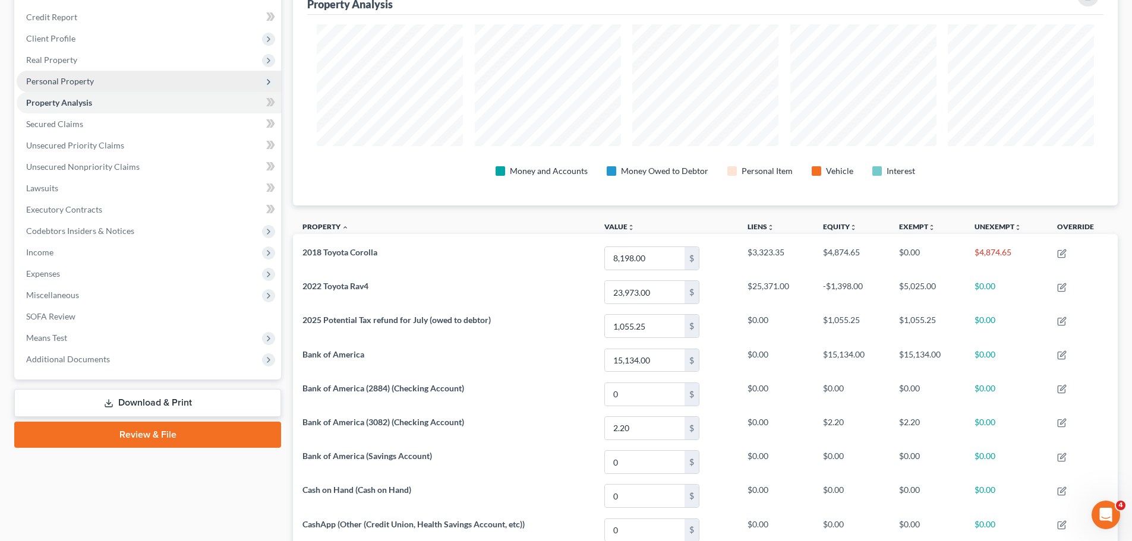 Image resolution: width=1132 pixels, height=541 pixels. Describe the element at coordinates (149, 17) in the screenshot. I see `a: Credit Report` at that location.